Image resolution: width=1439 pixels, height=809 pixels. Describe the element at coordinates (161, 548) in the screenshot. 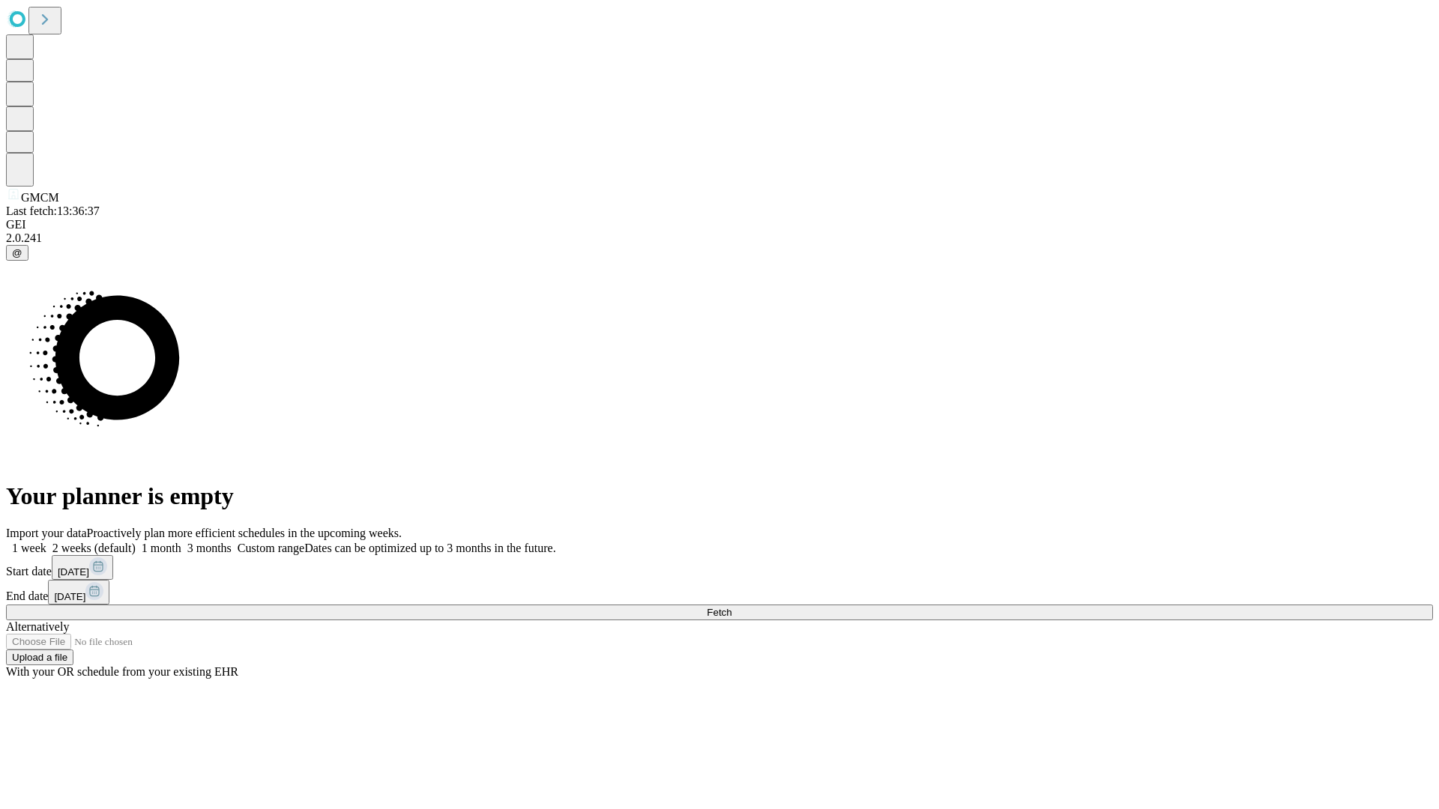

I see `span: 1 month` at that location.